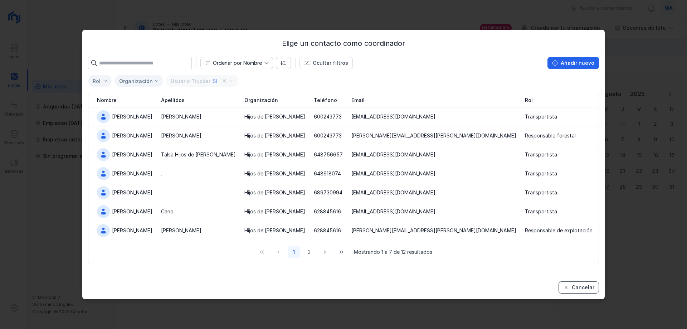 The image size is (687, 329). What do you see at coordinates (327, 173) in the screenshot?
I see `div: 648918074` at bounding box center [327, 173].